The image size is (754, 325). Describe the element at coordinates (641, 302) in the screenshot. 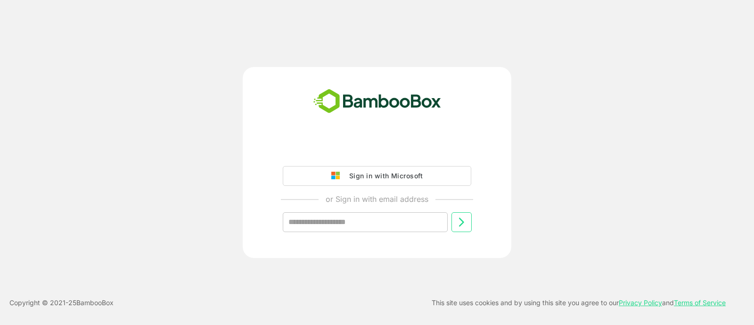

I see `a: Privacy Policy` at that location.